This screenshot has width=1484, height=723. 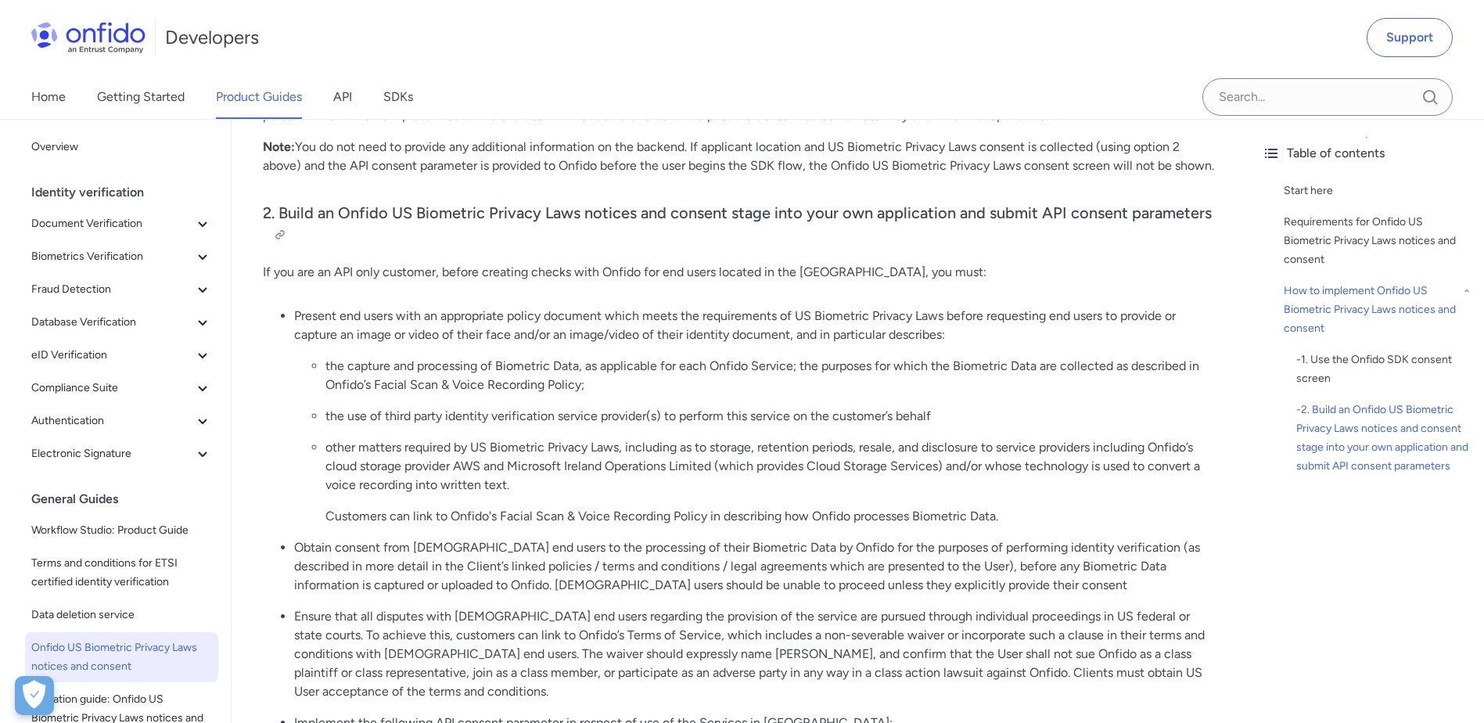 What do you see at coordinates (1384, 369) in the screenshot?
I see `a: -1. Use the Onfido SDK consent screen` at bounding box center [1384, 369].